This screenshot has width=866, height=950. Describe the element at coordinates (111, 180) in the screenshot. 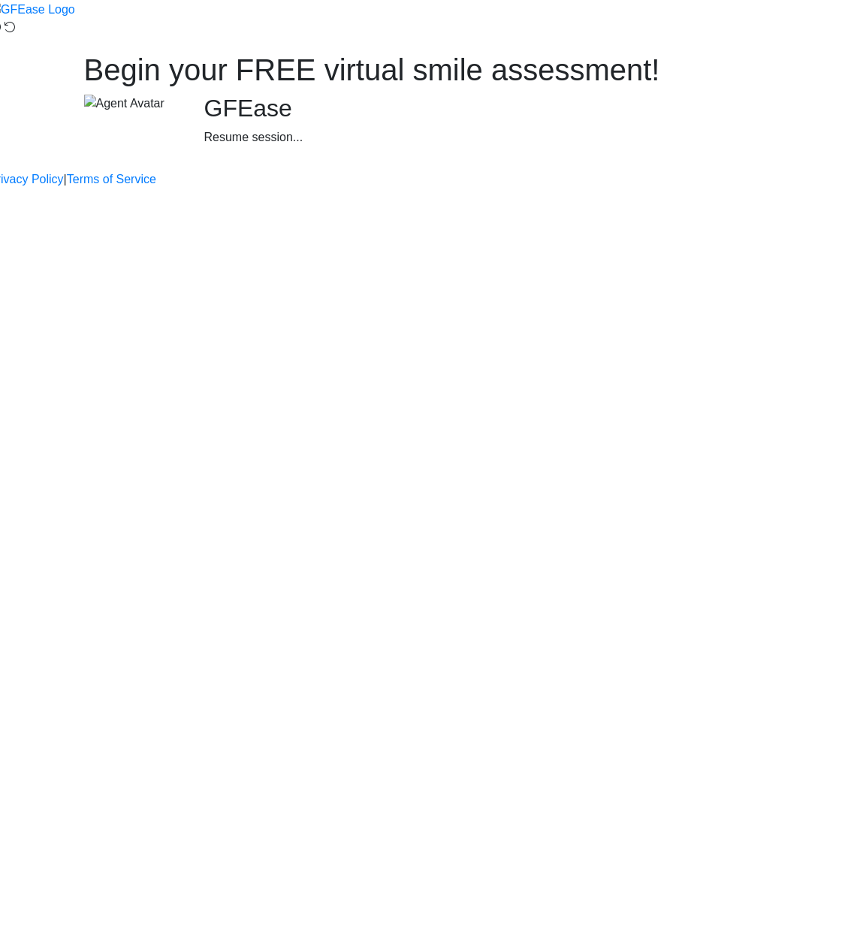

I see `a: Terms of Service` at that location.